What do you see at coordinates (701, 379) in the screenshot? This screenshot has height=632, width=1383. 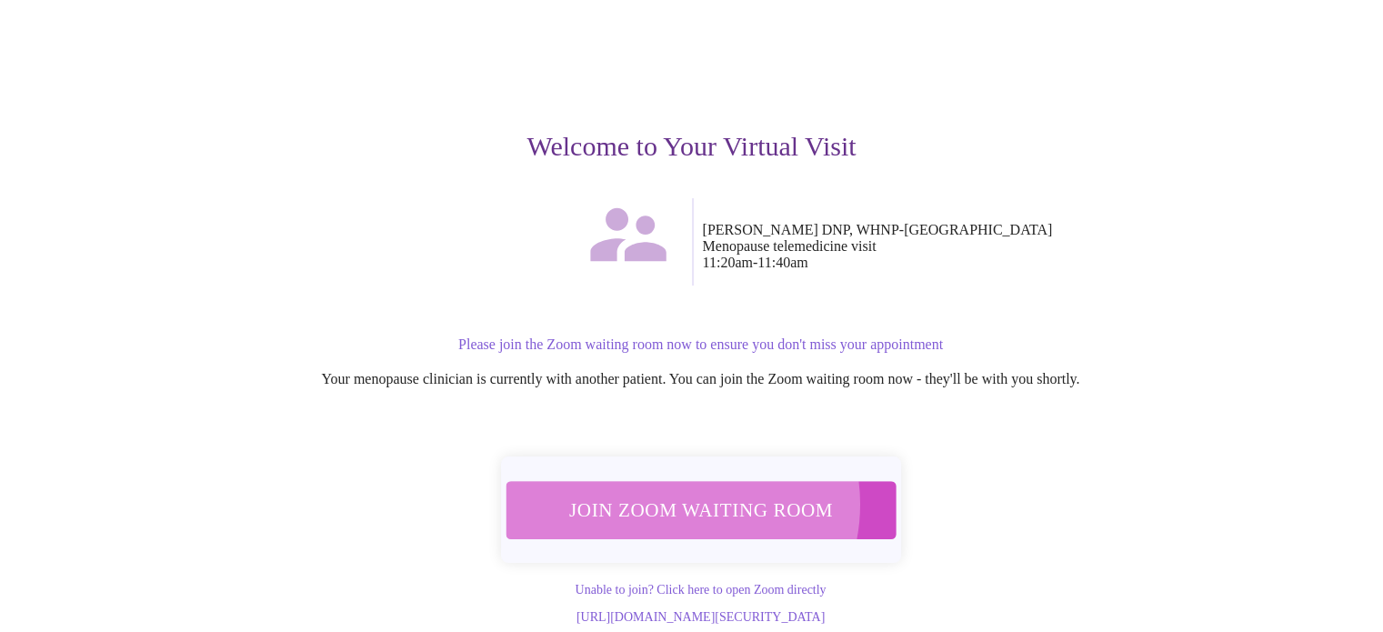 I see `p: Your menopause clinician is currently with another patient. You can join the Zoom waiting room no...` at bounding box center [701, 379].